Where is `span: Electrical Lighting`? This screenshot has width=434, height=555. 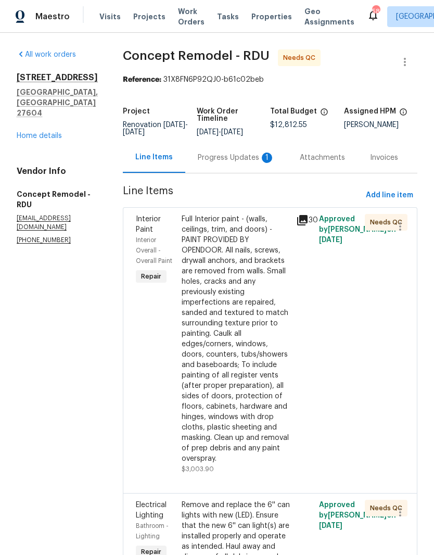
span: Electrical Lighting is located at coordinates (151, 511).